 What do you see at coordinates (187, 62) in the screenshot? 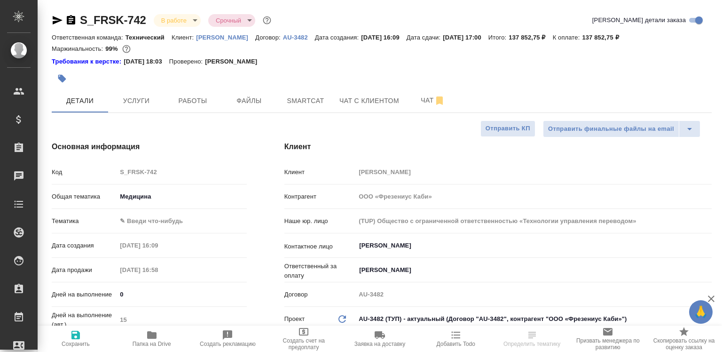
I see `p: Проверено:` at bounding box center [187, 62].